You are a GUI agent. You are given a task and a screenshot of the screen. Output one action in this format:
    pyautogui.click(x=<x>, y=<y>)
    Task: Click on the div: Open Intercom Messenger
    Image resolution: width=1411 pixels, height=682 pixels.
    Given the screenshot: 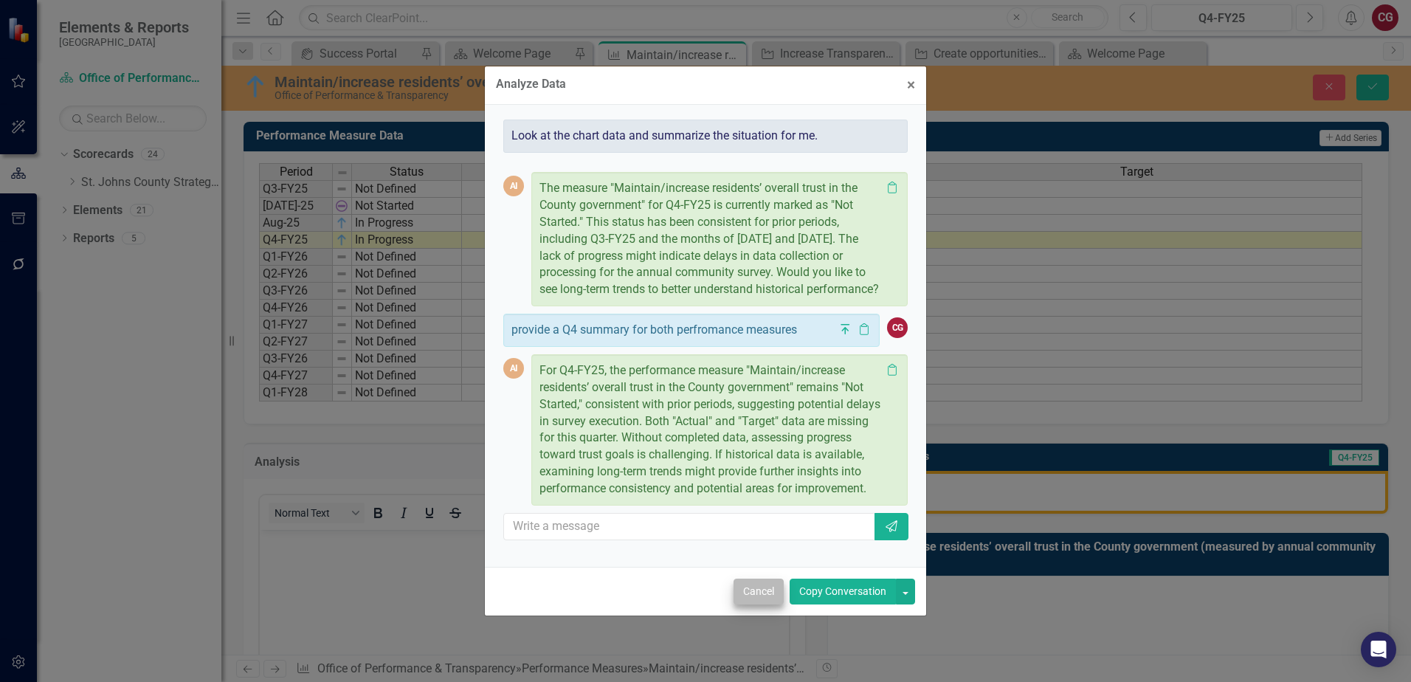 What is the action you would take?
    pyautogui.click(x=1378, y=649)
    